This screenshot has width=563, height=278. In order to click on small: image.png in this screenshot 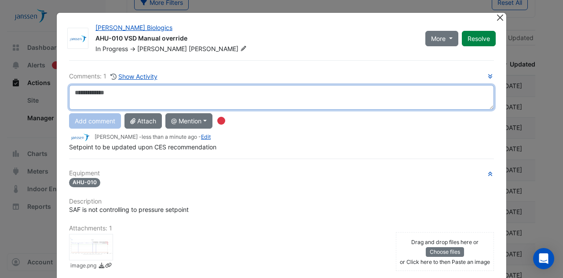, I will do `click(83, 266)`.